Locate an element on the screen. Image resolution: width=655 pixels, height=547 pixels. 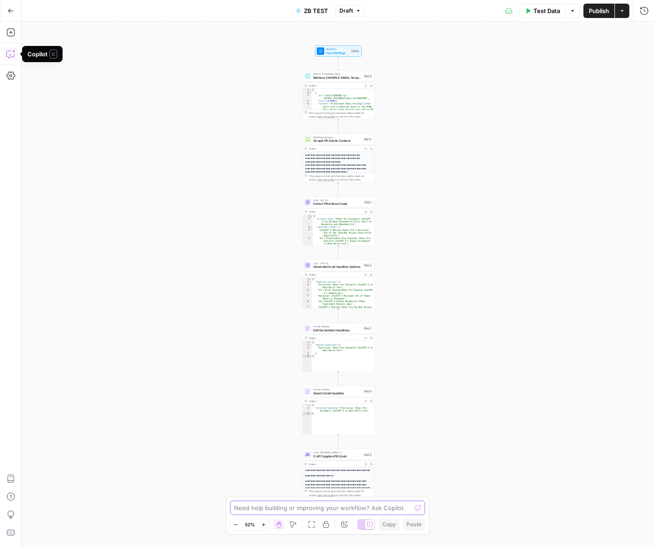
div: Step 5 is located at coordinates (368, 265).